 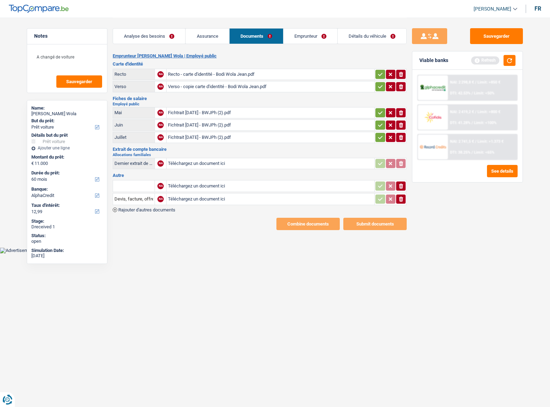 What do you see at coordinates (259, 149) in the screenshot?
I see `h3: Extrait de compte bancaire` at bounding box center [259, 149].